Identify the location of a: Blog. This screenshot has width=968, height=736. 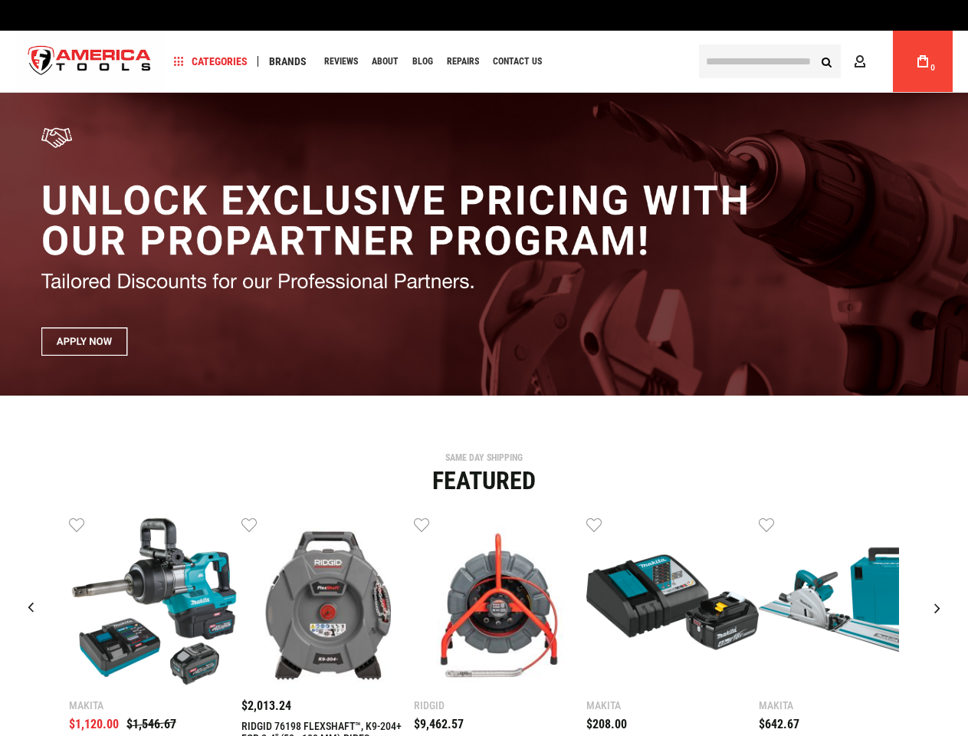
(422, 61).